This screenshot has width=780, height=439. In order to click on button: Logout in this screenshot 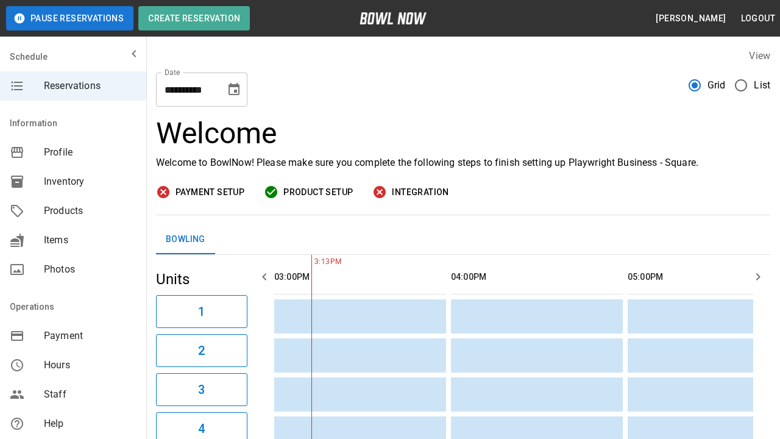, I will do `click(758, 18)`.